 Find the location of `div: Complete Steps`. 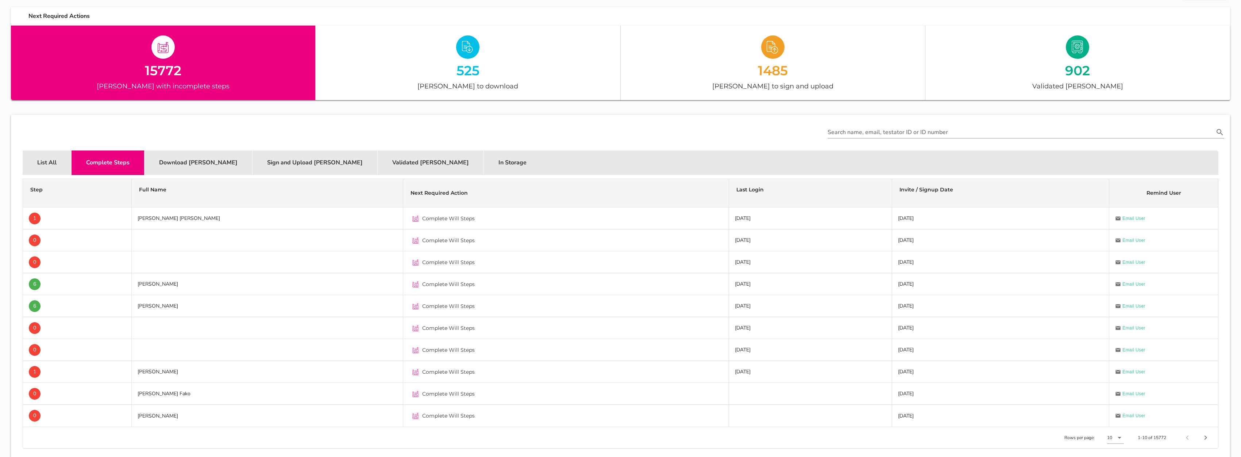

div: Complete Steps is located at coordinates (108, 162).